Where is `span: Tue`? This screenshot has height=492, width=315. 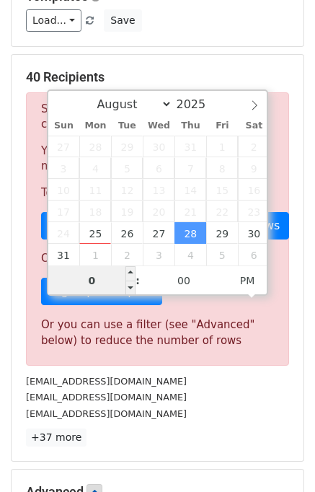 span: Tue is located at coordinates (127, 126).